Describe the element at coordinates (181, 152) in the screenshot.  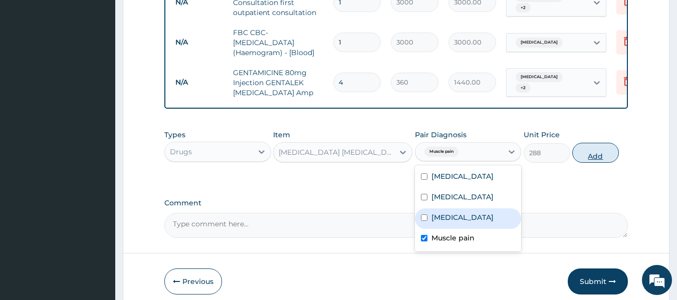
I see `div: Drugs` at that location.